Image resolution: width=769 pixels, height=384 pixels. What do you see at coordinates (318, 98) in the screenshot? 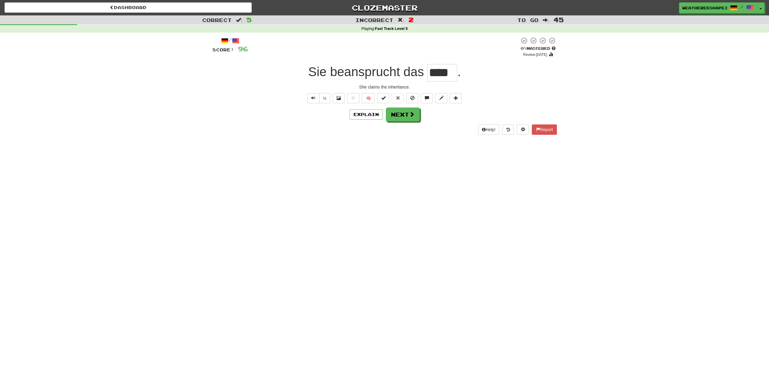
I see `div: Text-to-speech controls` at bounding box center [318, 98].